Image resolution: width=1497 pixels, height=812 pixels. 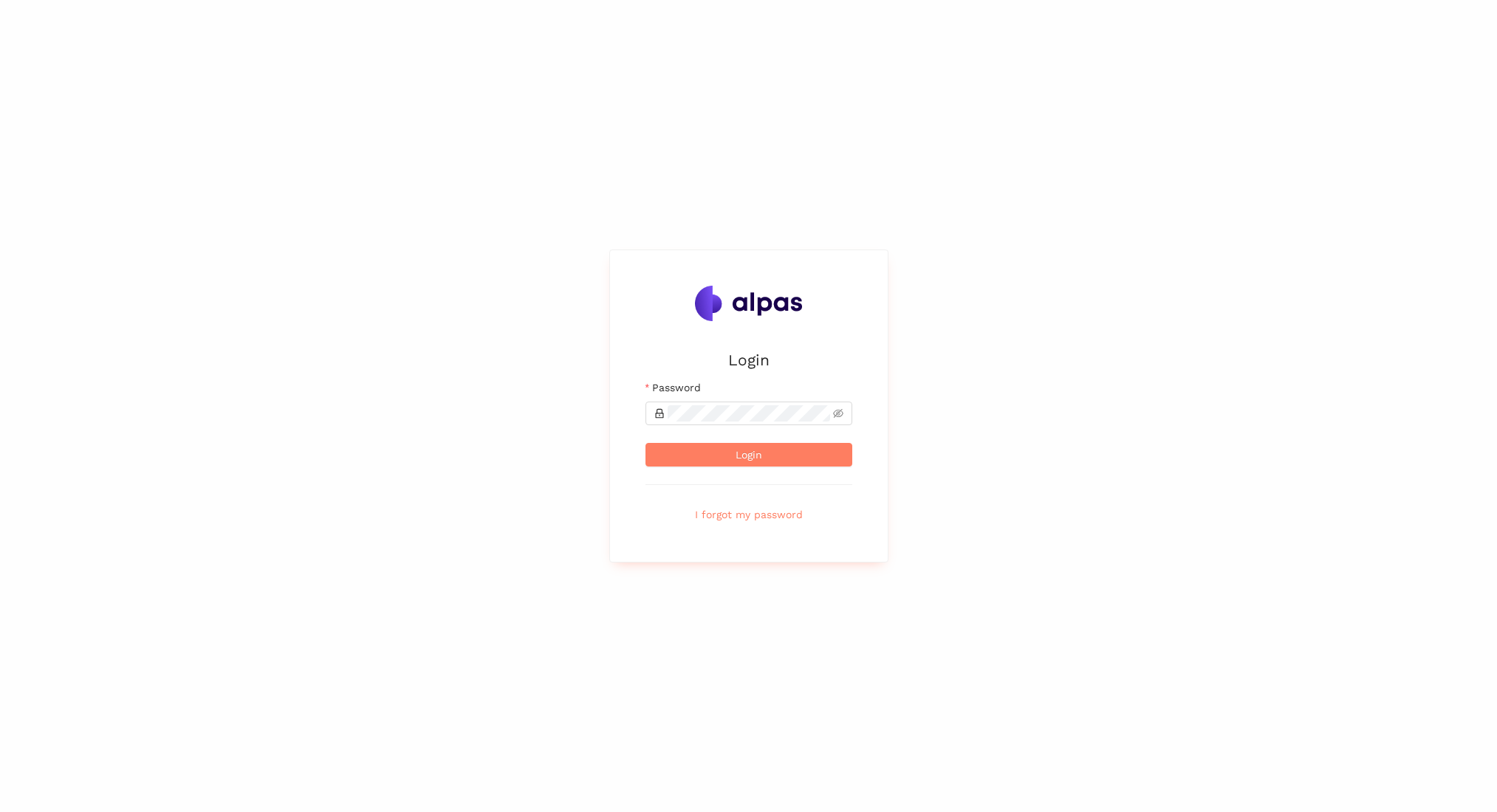 I want to click on span: lock, so click(x=659, y=414).